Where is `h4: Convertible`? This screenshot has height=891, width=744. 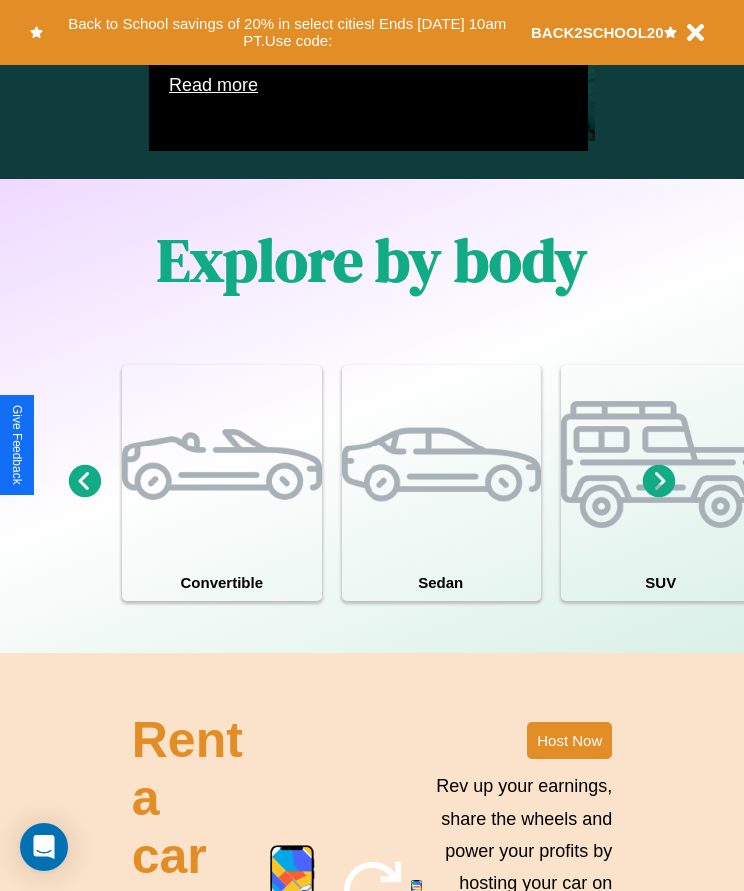 h4: Convertible is located at coordinates (222, 583).